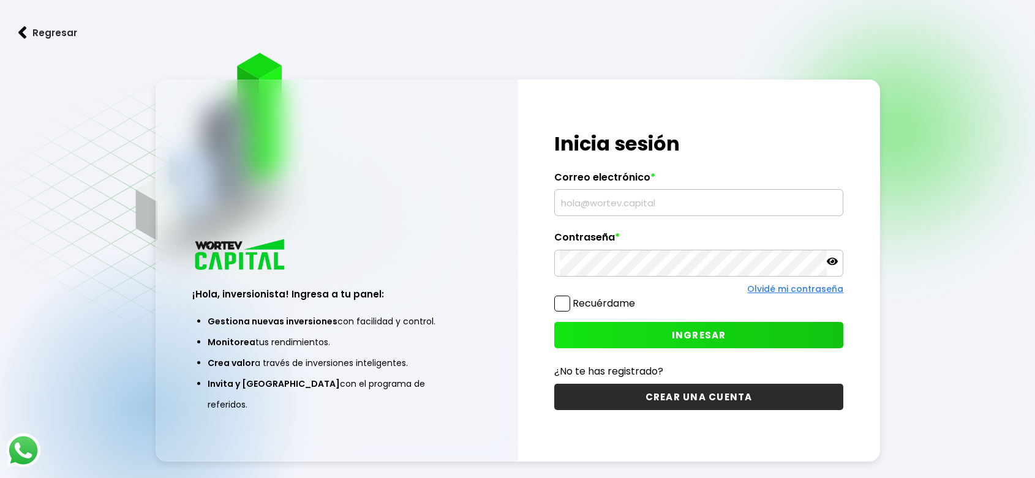  I want to click on a: ¿No te has registrado?CREAR UNA CUENTA, so click(699, 387).